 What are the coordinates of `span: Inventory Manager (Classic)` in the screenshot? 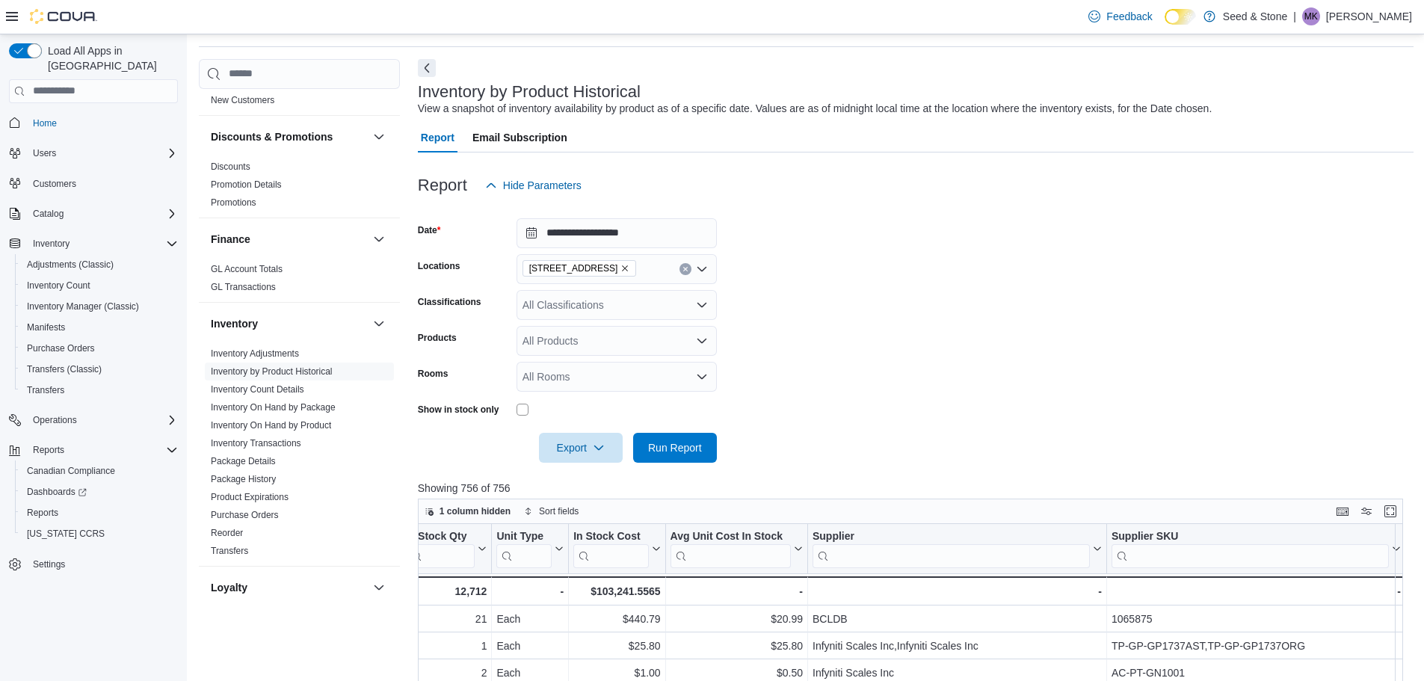 It's located at (99, 307).